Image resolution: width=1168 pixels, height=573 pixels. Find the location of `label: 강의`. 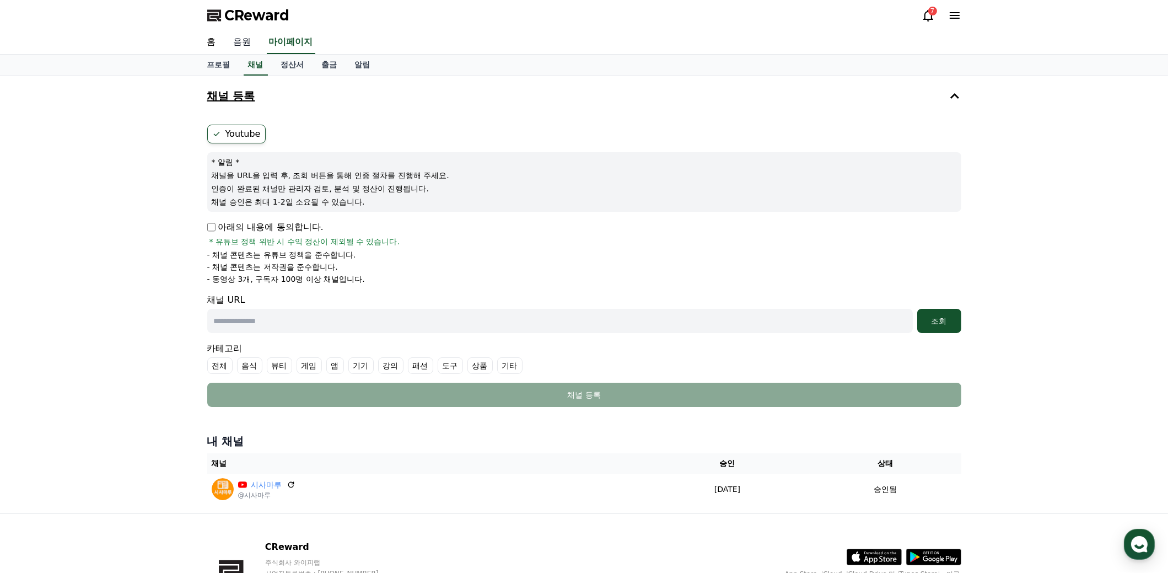

label: 강의 is located at coordinates (391, 365).